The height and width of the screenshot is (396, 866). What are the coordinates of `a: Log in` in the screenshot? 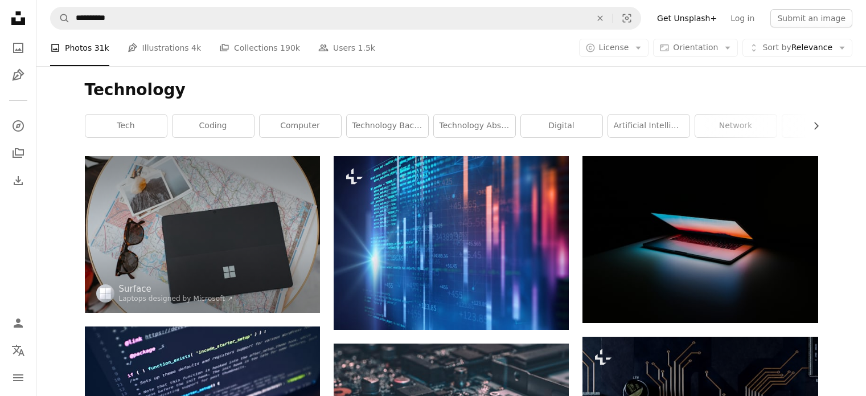 It's located at (742, 18).